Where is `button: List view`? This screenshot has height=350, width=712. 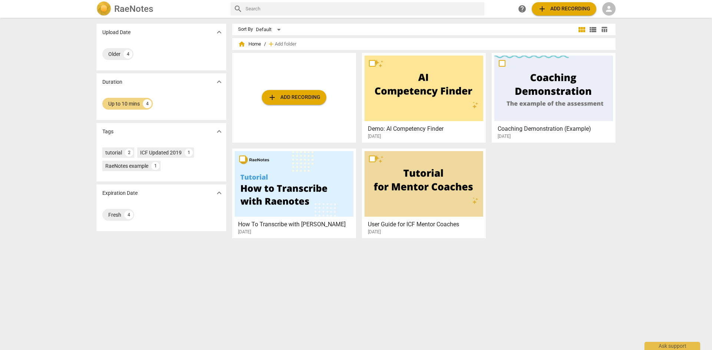
button: List view is located at coordinates (593, 30).